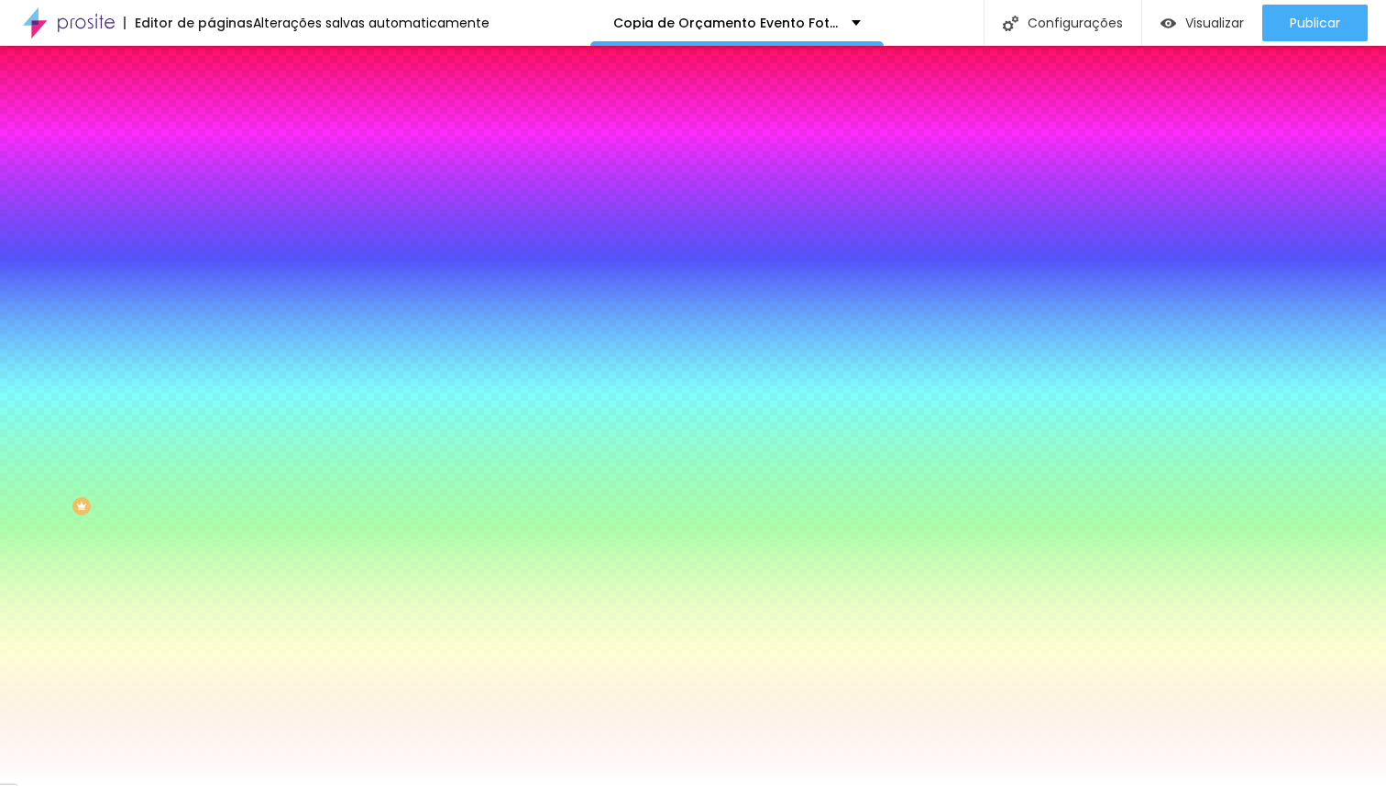 This screenshot has height=786, width=1386. I want to click on button: Publicar, so click(1315, 23).